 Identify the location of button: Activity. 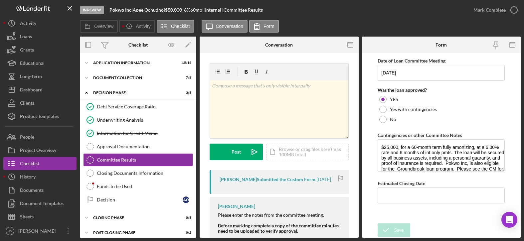
(40, 23).